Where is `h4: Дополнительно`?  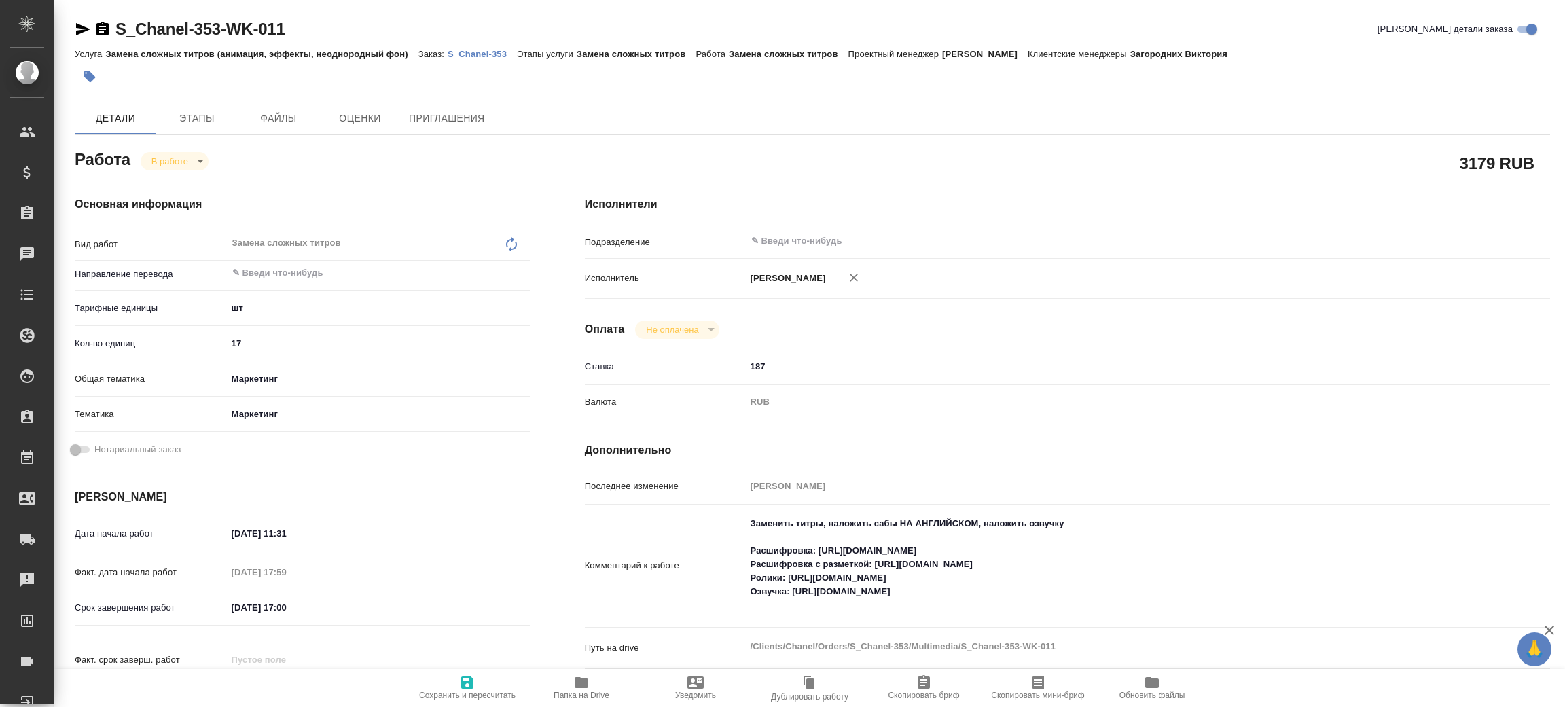 h4: Дополнительно is located at coordinates (1067, 450).